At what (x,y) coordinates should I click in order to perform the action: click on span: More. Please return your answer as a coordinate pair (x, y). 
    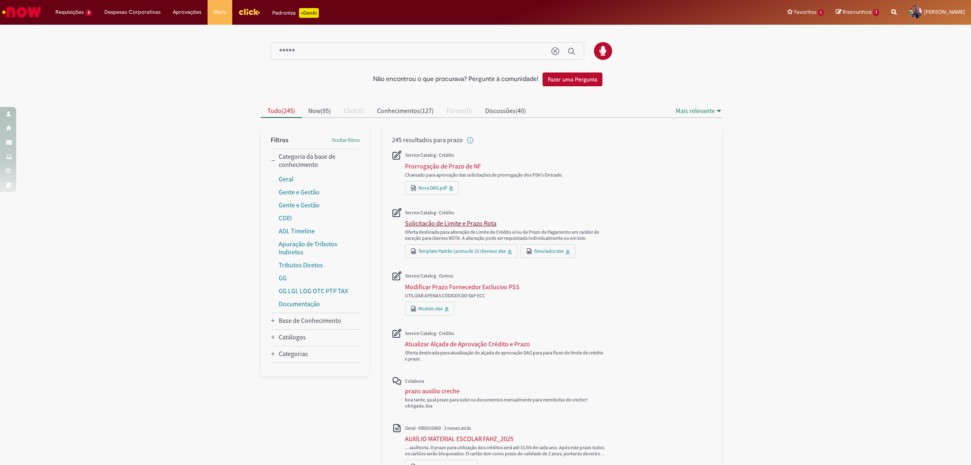
    Looking at the image, I should click on (220, 12).